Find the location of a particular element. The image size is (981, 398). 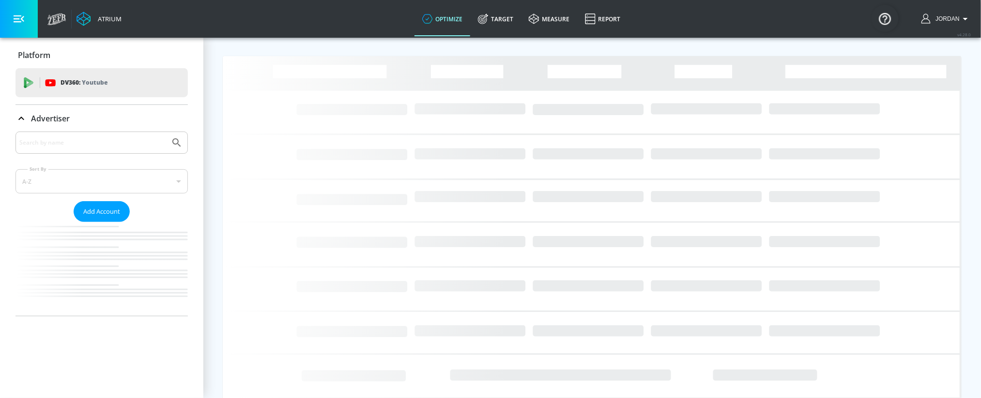

span: v 4.28.0 is located at coordinates (965, 34).